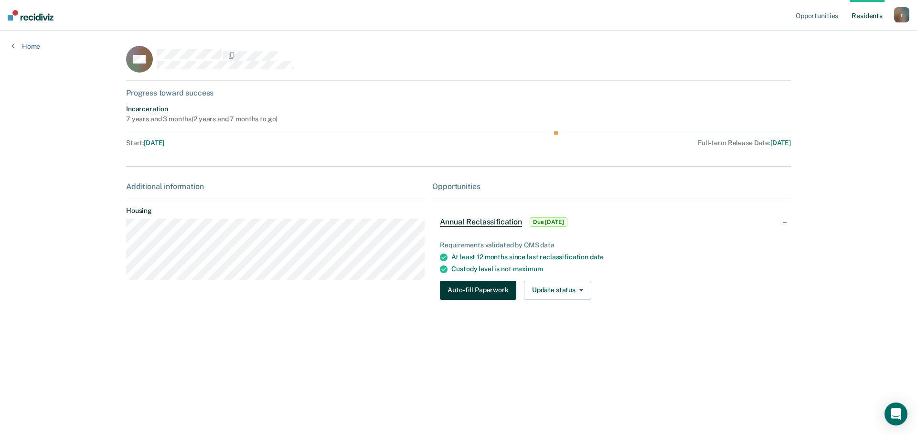 This screenshot has height=435, width=917. What do you see at coordinates (612, 143) in the screenshot?
I see `div: Full-term Release Date :` at bounding box center [612, 143].